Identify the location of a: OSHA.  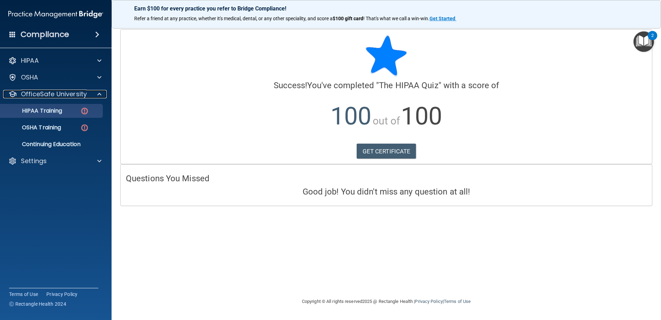
(55, 77).